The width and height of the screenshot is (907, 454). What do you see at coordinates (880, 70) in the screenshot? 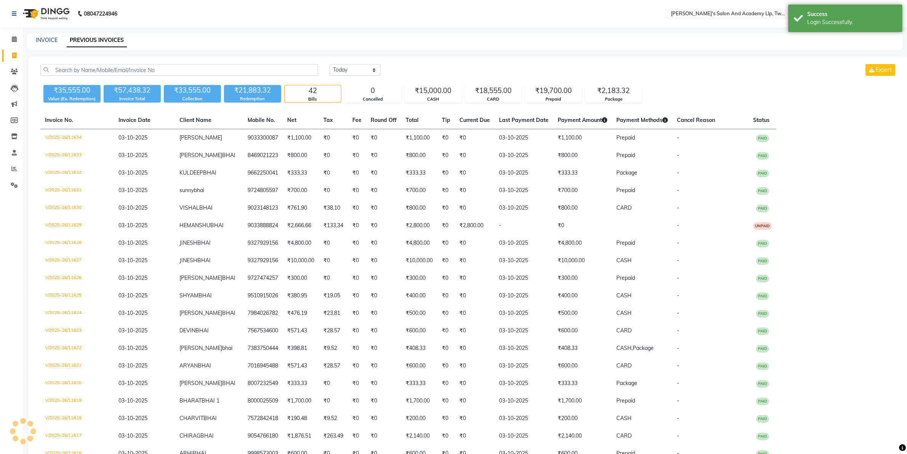
I see `button: Export` at bounding box center [880, 70].